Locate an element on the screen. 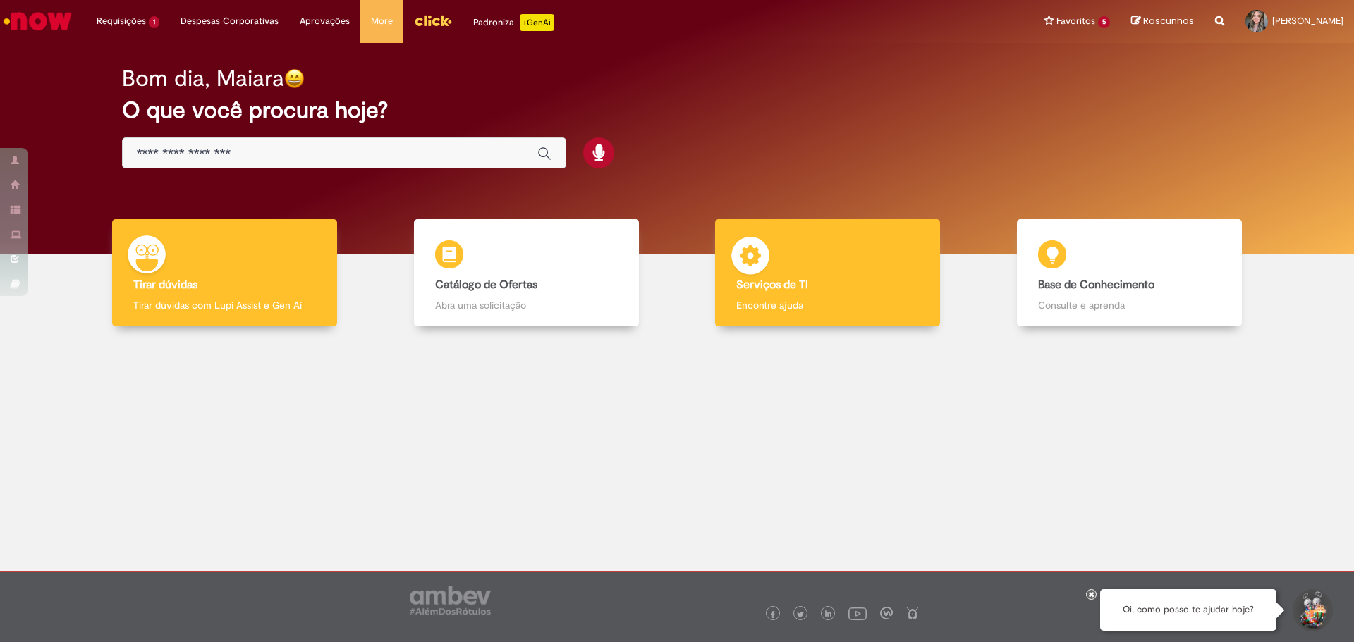 This screenshot has height=642, width=1354. img: logo_footer_ambev_rotulo_gray.png is located at coordinates (450, 601).